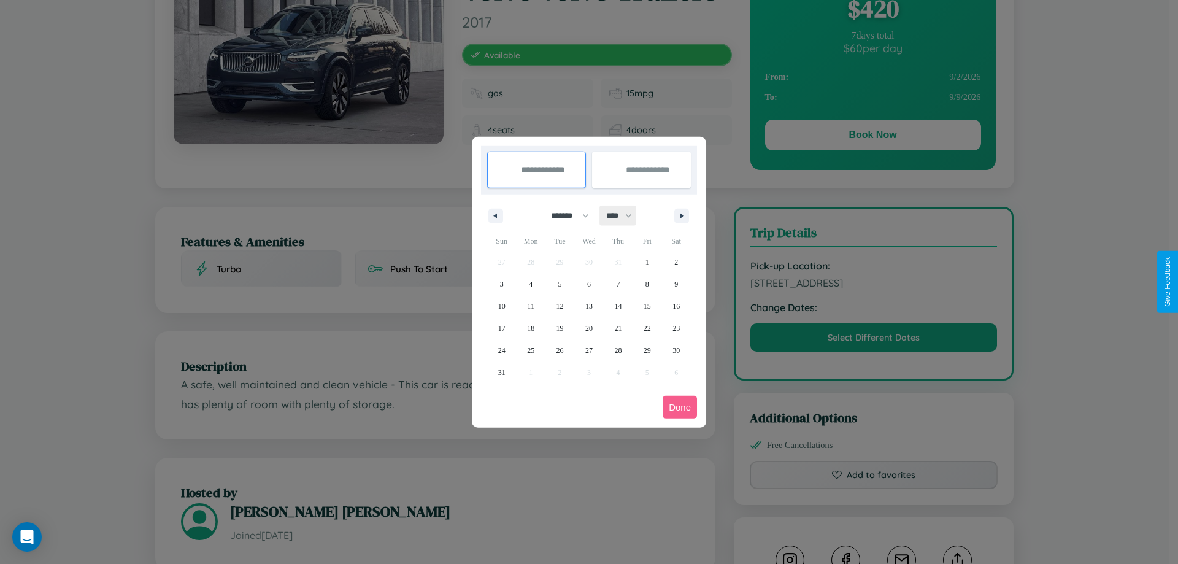  What do you see at coordinates (501, 372) in the screenshot?
I see `button: 31` at bounding box center [501, 372].